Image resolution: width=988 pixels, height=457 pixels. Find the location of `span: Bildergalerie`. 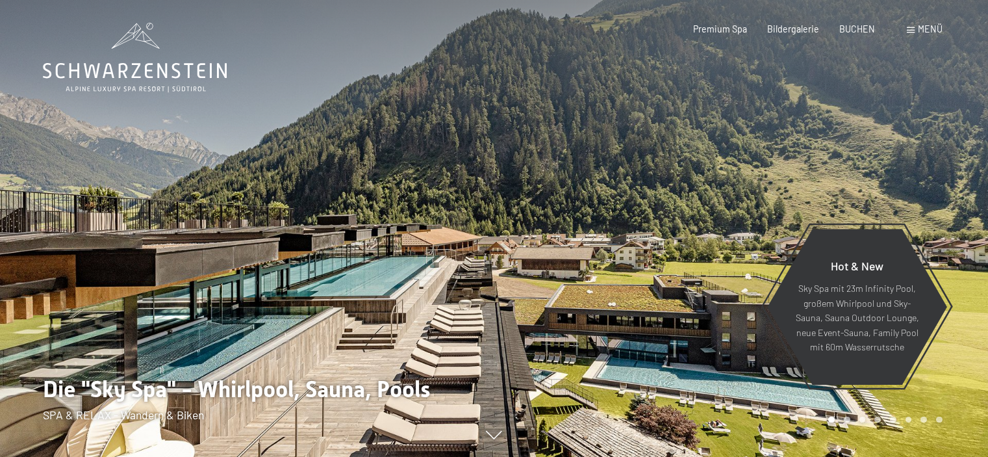

span: Bildergalerie is located at coordinates (793, 29).